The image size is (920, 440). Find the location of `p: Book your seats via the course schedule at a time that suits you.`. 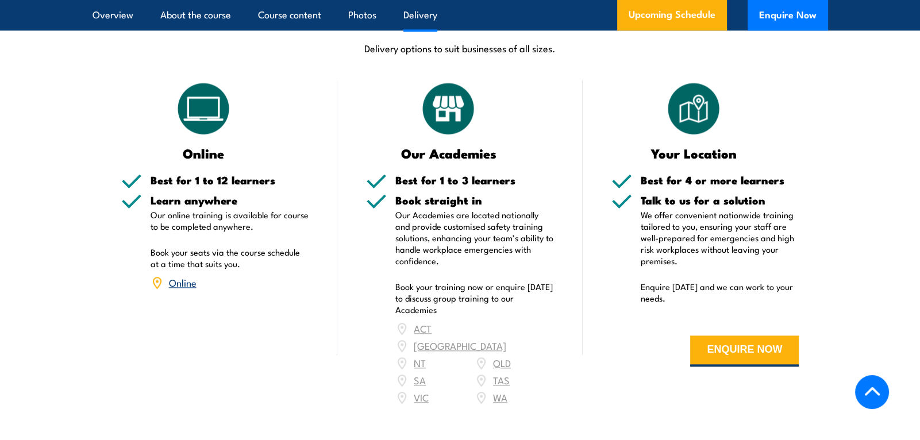

p: Book your seats via the course schedule at a time that suits you. is located at coordinates (230, 258).